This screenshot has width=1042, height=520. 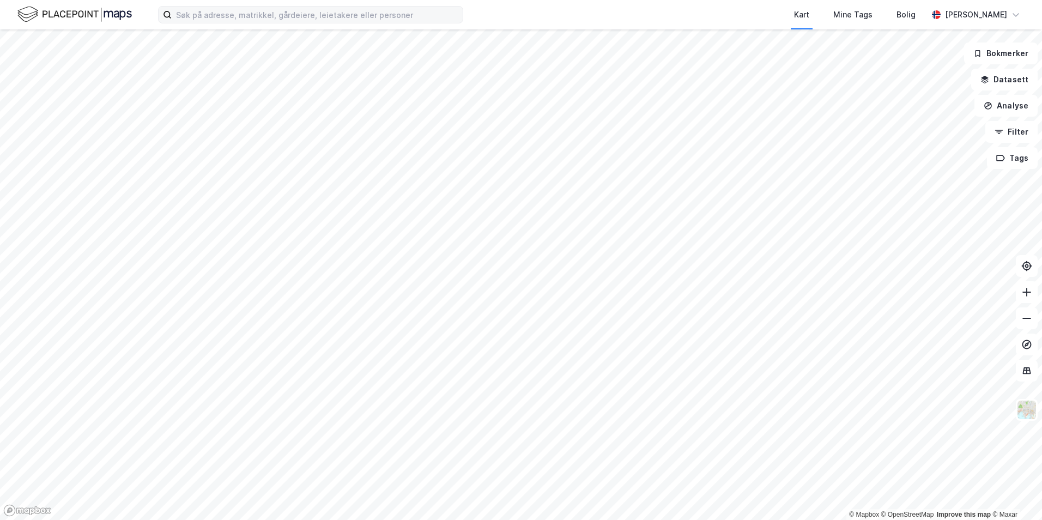 I want to click on a: Mapbox homepage, so click(x=27, y=510).